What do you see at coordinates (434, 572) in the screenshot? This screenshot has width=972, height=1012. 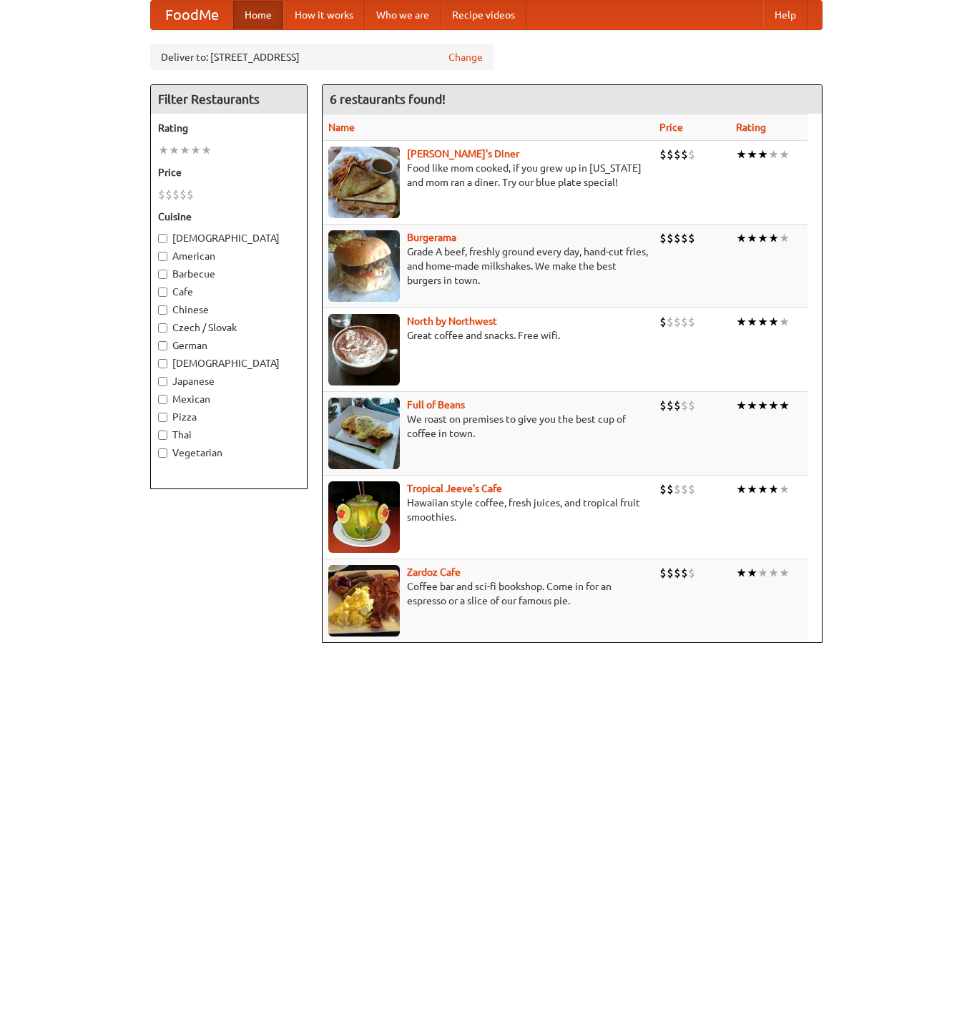 I see `b: Zardoz Cafe` at bounding box center [434, 572].